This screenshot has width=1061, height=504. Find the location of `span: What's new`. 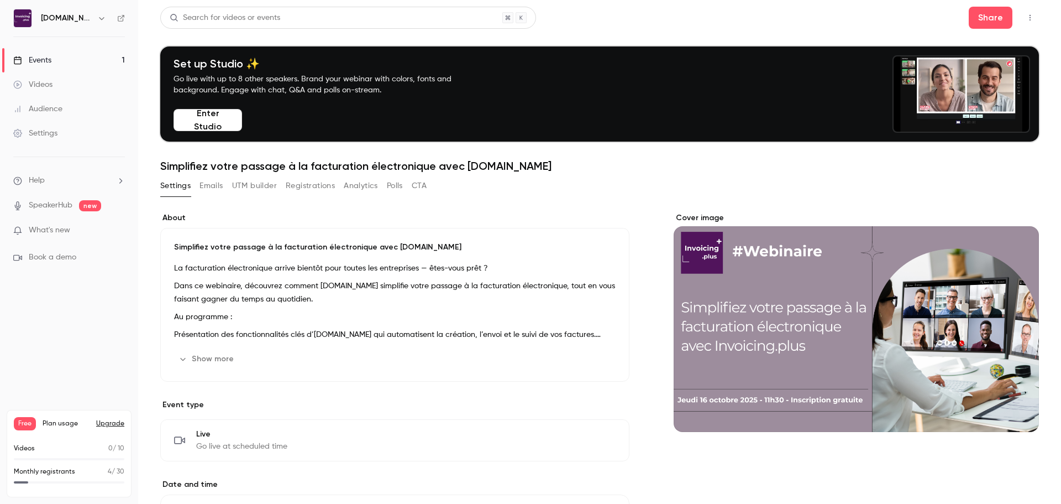

span: What's new is located at coordinates (49, 230).